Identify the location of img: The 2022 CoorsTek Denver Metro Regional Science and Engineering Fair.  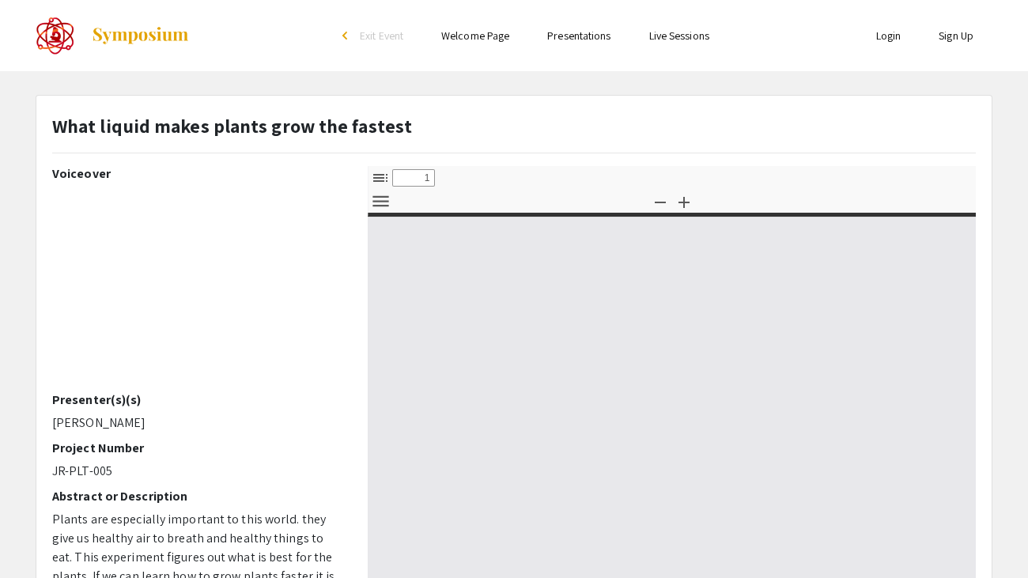
(55, 36).